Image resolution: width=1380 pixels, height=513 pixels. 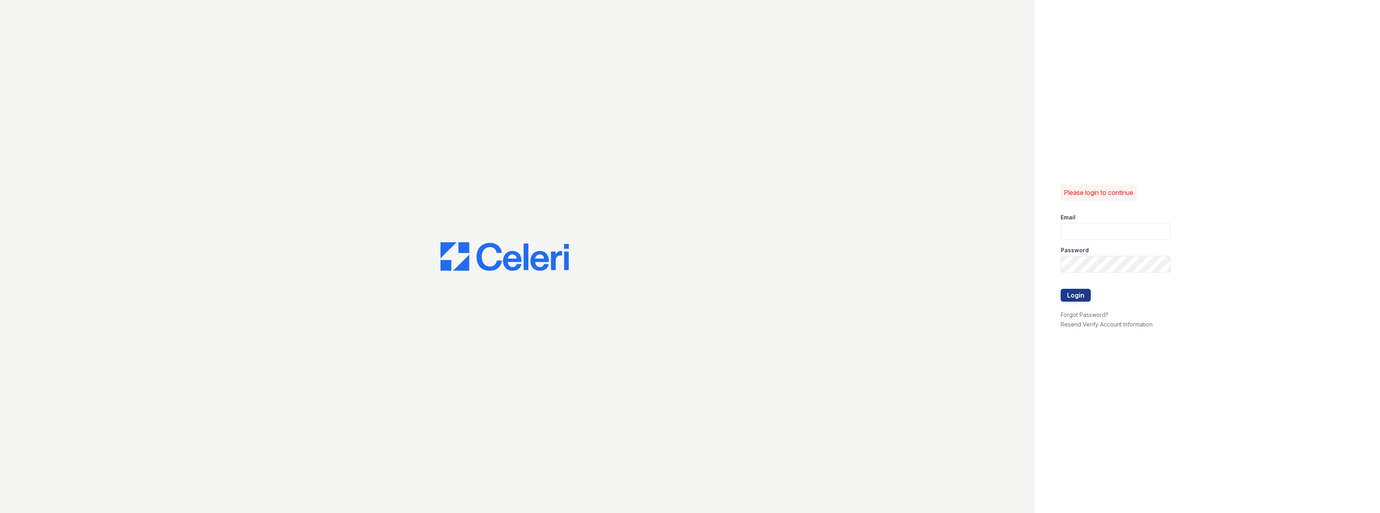 What do you see at coordinates (1099, 193) in the screenshot?
I see `p: Please login to continue` at bounding box center [1099, 193].